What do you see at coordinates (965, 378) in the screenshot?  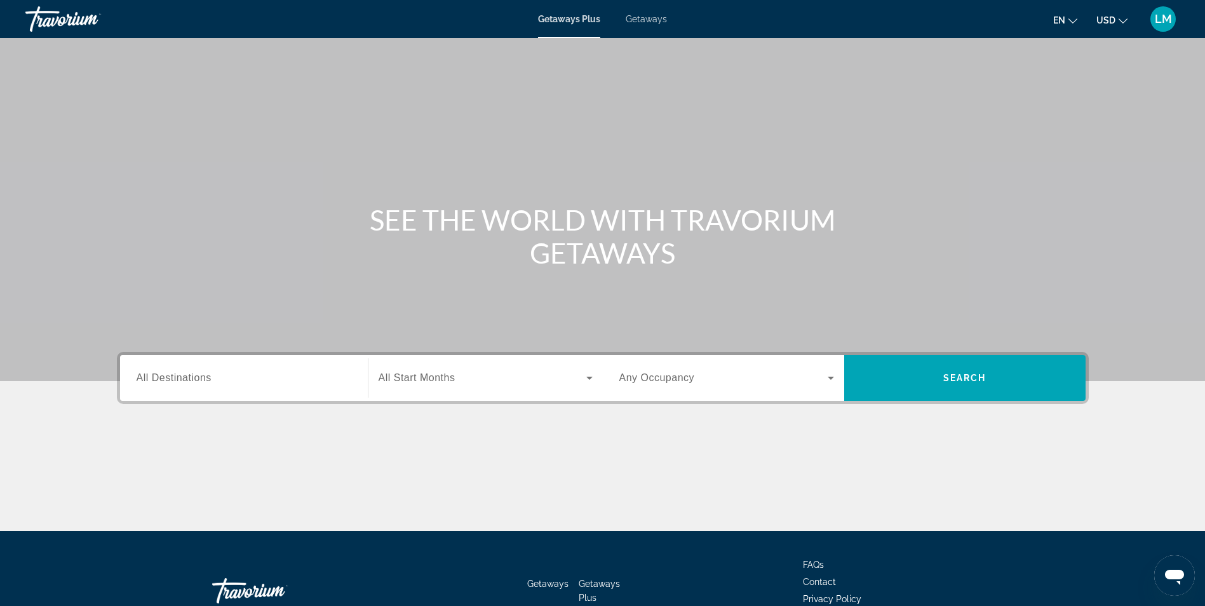 I see `span: Search` at bounding box center [965, 378].